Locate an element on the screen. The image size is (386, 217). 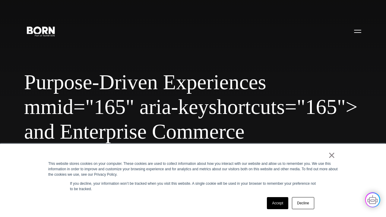
button: Open is located at coordinates (358, 31).